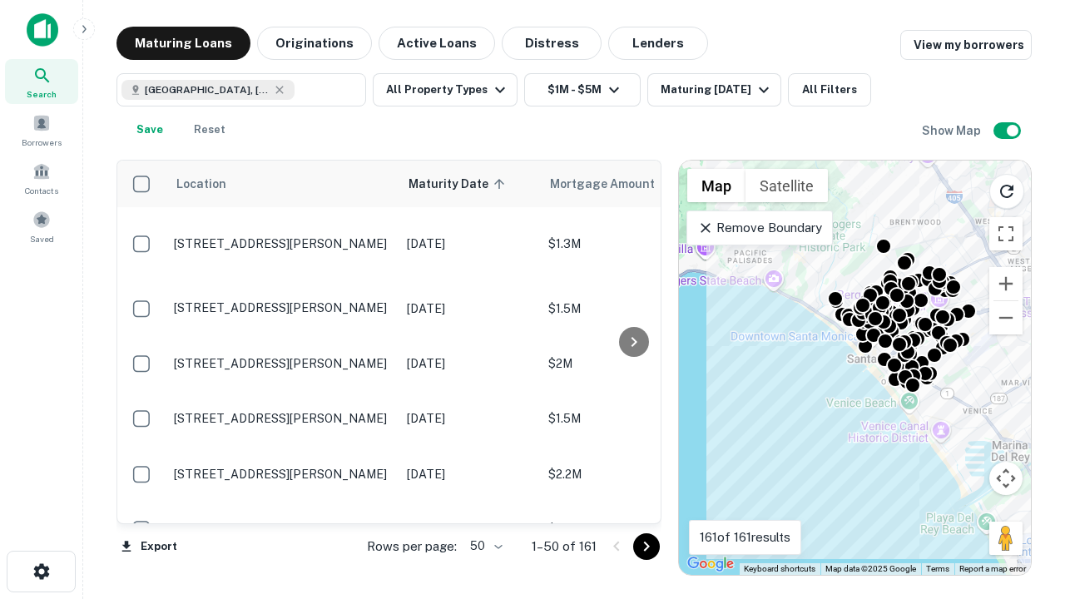 This screenshot has height=599, width=1065. What do you see at coordinates (564, 547) in the screenshot?
I see `p: 1–50 of 161` at bounding box center [564, 547].